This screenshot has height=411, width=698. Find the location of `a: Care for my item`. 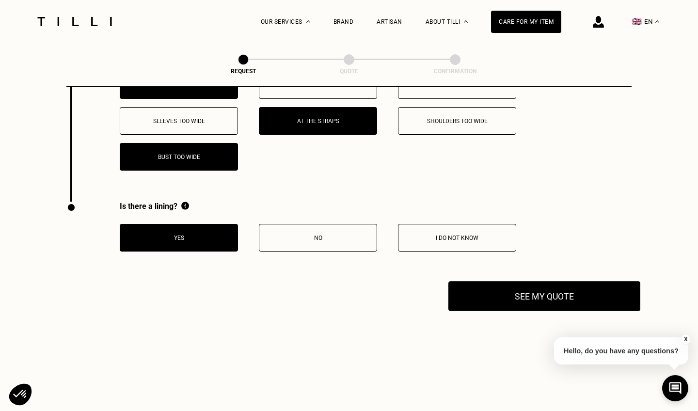

a: Care for my item is located at coordinates (526, 22).